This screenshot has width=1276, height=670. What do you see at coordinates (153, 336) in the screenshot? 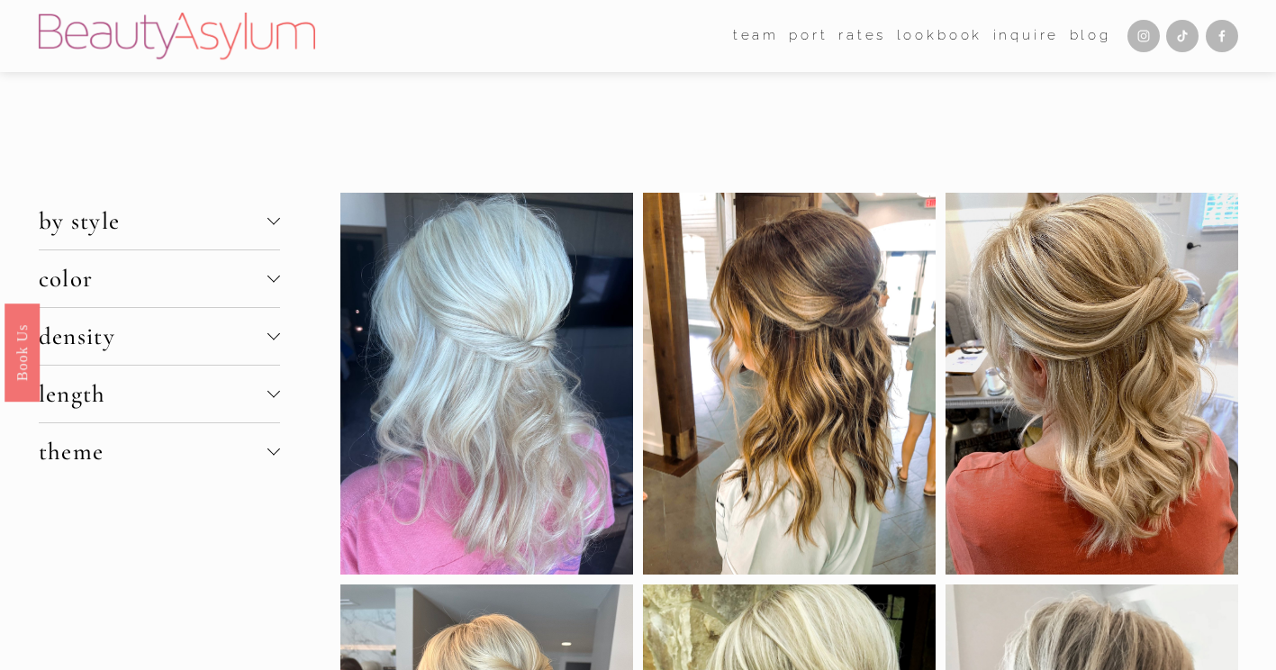
I see `span: density` at bounding box center [153, 336].